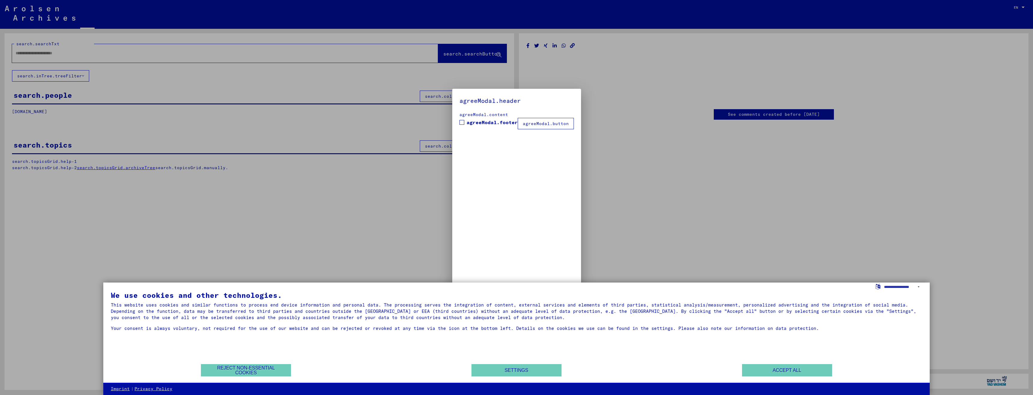 This screenshot has height=395, width=1033. Describe the element at coordinates (516, 295) in the screenshot. I see `div: We use cookies and other technologies.` at that location.